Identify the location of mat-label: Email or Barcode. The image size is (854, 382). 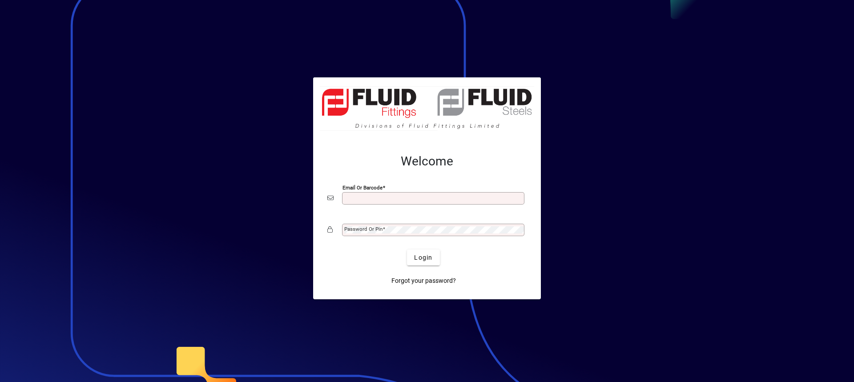
(362, 188).